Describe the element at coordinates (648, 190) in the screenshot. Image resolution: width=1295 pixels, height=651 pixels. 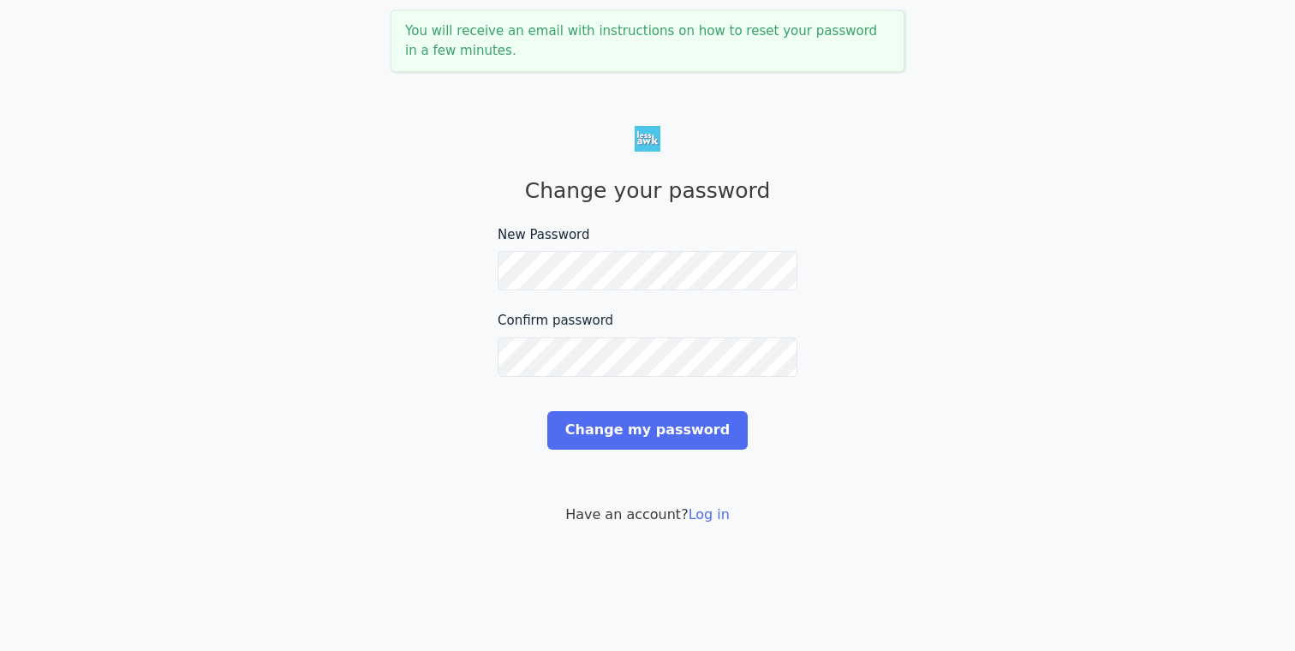
I see `h1: Change your password` at that location.